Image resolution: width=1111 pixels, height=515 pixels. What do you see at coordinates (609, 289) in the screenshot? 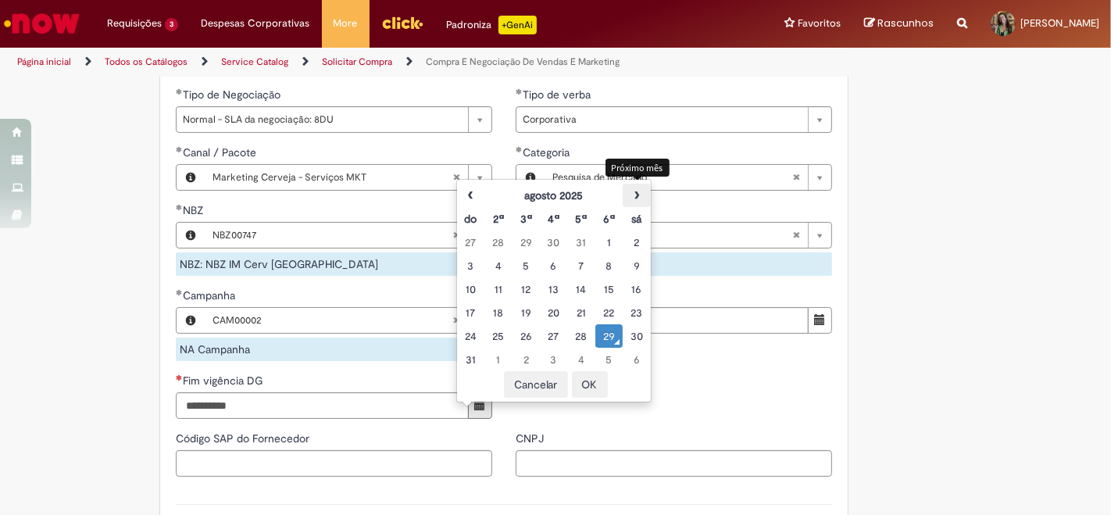
I see `div: 15 August 2025 Friday` at bounding box center [609, 289].